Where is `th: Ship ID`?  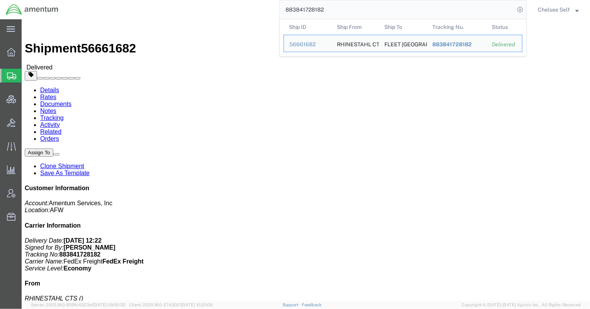
th: Ship ID is located at coordinates (307, 27).